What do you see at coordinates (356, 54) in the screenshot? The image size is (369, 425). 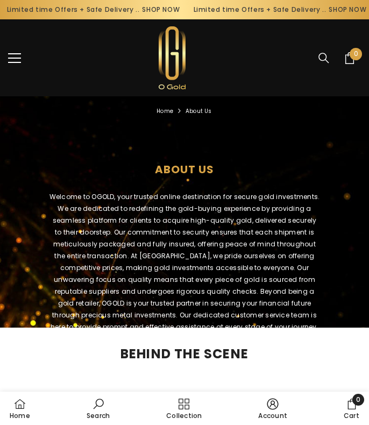 I see `span: 0` at bounding box center [356, 54].